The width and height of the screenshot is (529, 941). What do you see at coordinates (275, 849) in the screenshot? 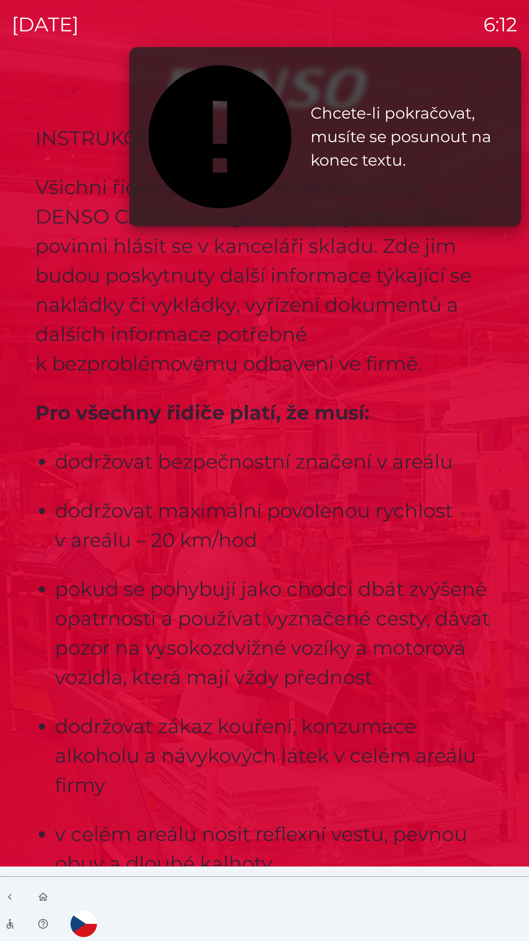
I see `p: v celém areálu nosit reflexní vestu, pevnou obuv a dlouhé kalhoty` at bounding box center [275, 849].